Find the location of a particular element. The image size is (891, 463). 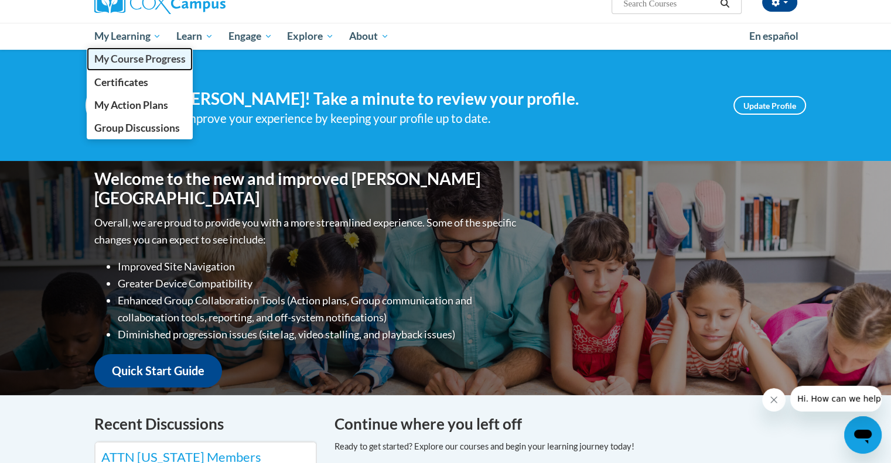

h4: Continue where you left off is located at coordinates (566, 424).